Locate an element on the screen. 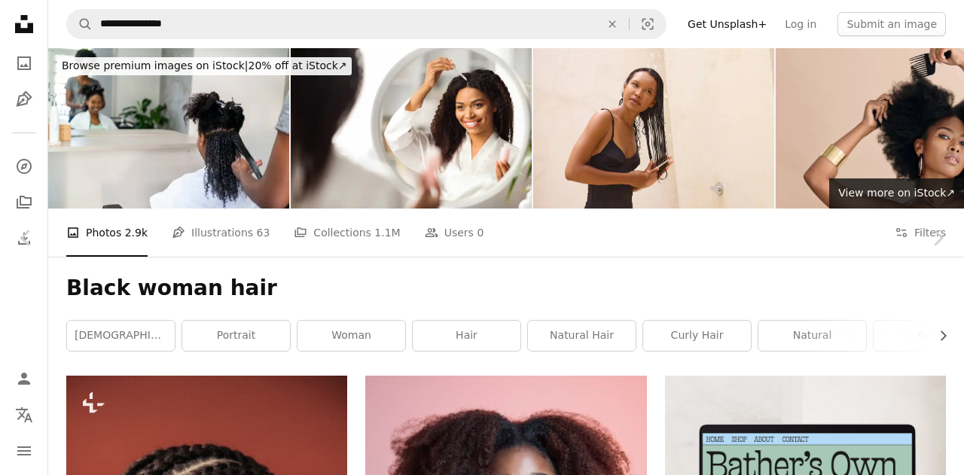 The image size is (964, 475). button: Language is located at coordinates (24, 415).